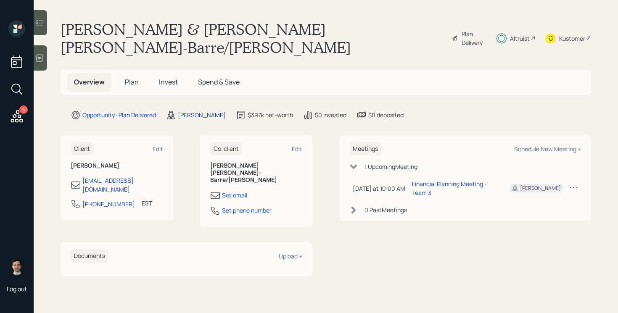 The height and width of the screenshot is (313, 618). I want to click on div: Set phone number, so click(247, 210).